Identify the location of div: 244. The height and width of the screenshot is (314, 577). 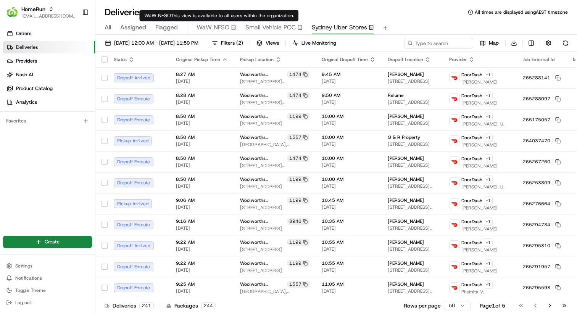
(208, 306).